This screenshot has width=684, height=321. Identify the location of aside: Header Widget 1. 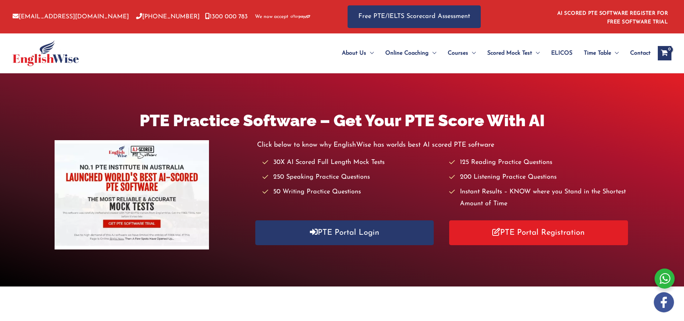
(612, 17).